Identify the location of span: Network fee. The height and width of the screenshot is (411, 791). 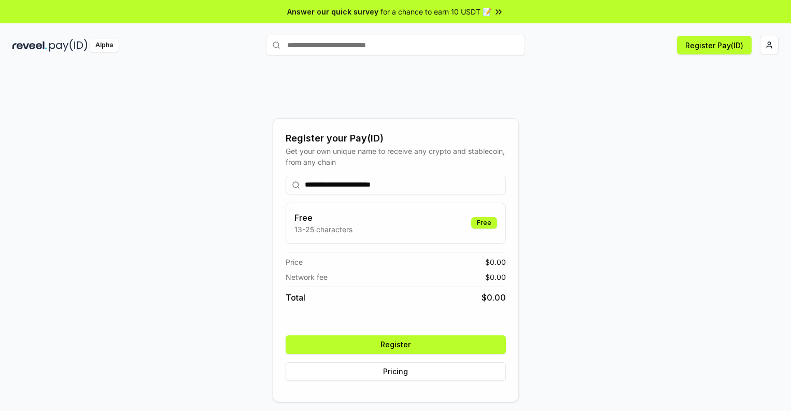
(306, 277).